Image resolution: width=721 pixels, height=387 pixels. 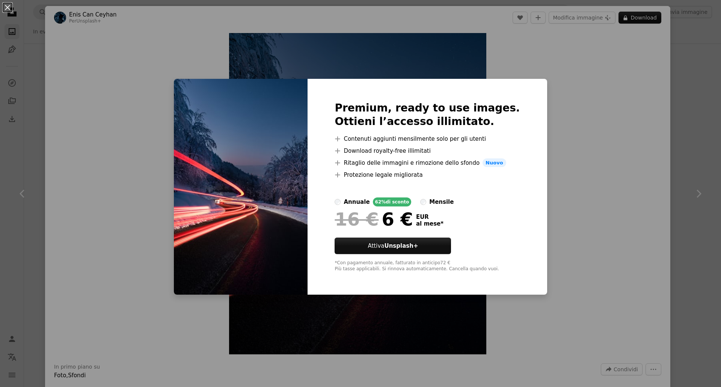 What do you see at coordinates (427, 175) in the screenshot?
I see `li: Protezione legale migliorata` at bounding box center [427, 175].